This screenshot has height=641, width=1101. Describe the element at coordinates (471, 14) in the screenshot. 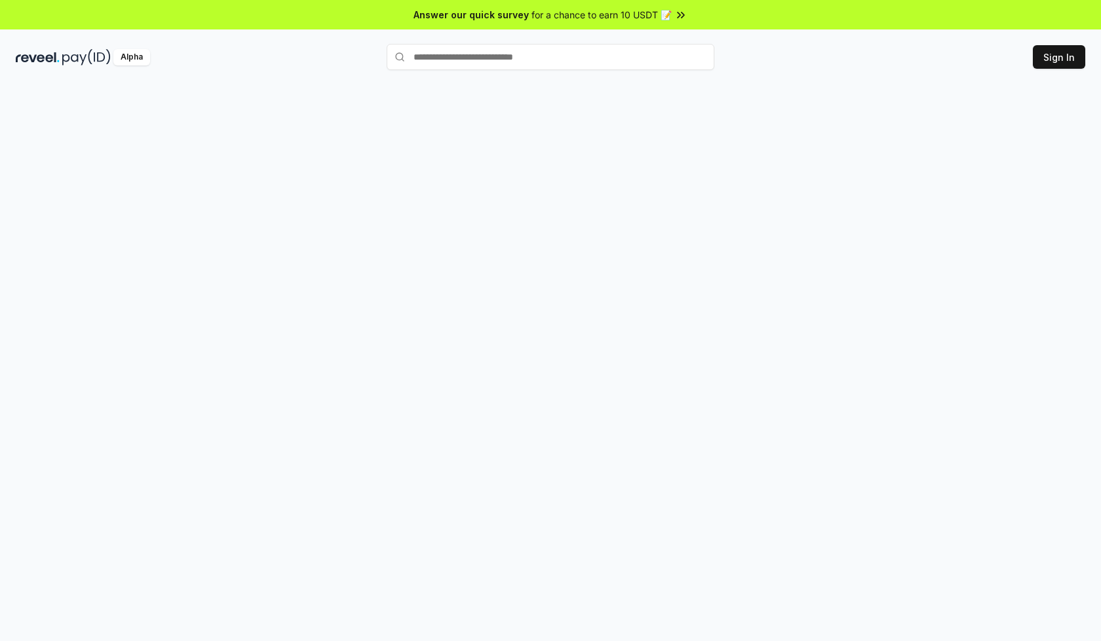

I see `span: Answer our quick survey` at that location.